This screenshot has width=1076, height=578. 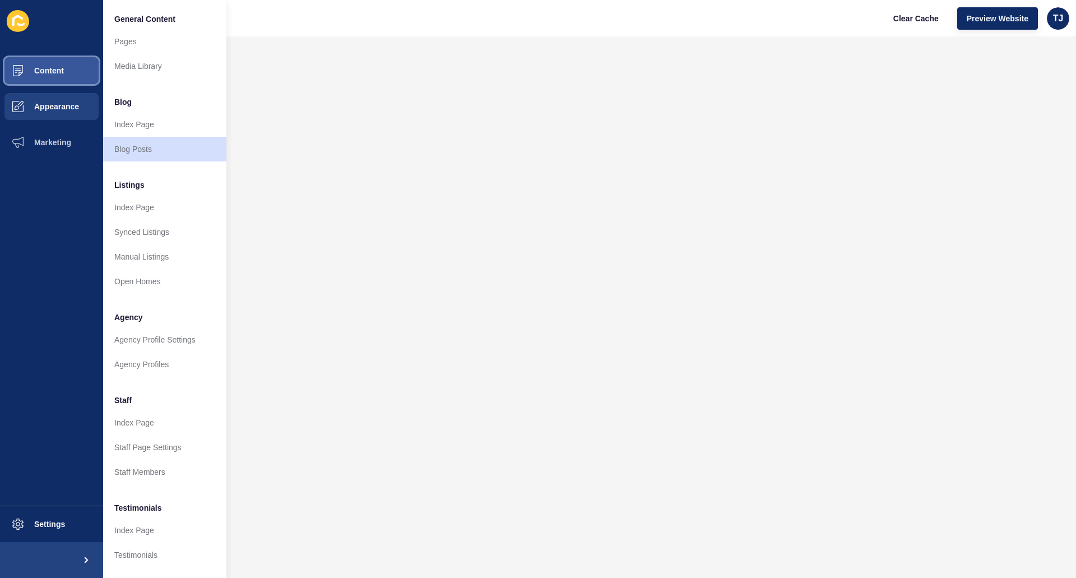 What do you see at coordinates (123, 400) in the screenshot?
I see `span: Staff` at bounding box center [123, 400].